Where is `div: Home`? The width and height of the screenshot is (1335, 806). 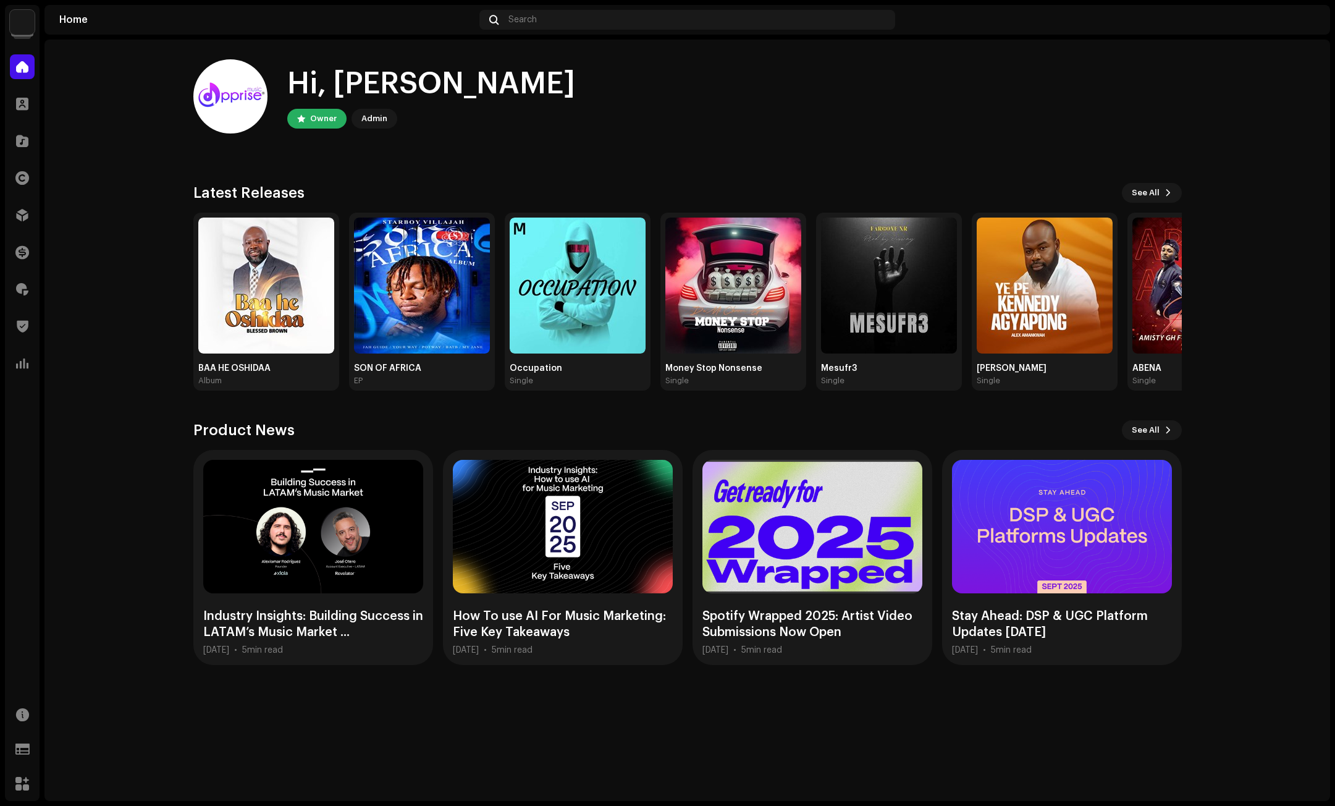 div: Home is located at coordinates (267, 20).